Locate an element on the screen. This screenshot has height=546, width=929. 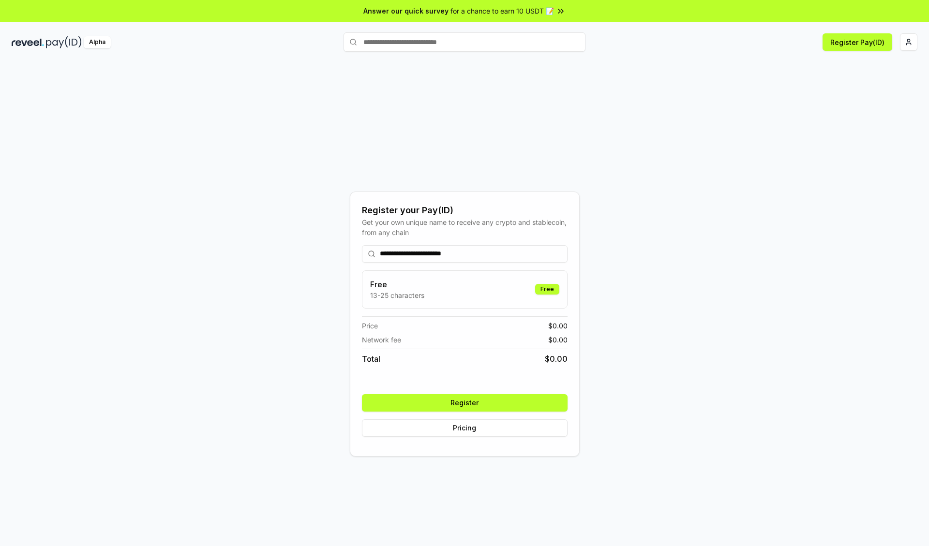
div: Register your Pay(ID) is located at coordinates (465, 211).